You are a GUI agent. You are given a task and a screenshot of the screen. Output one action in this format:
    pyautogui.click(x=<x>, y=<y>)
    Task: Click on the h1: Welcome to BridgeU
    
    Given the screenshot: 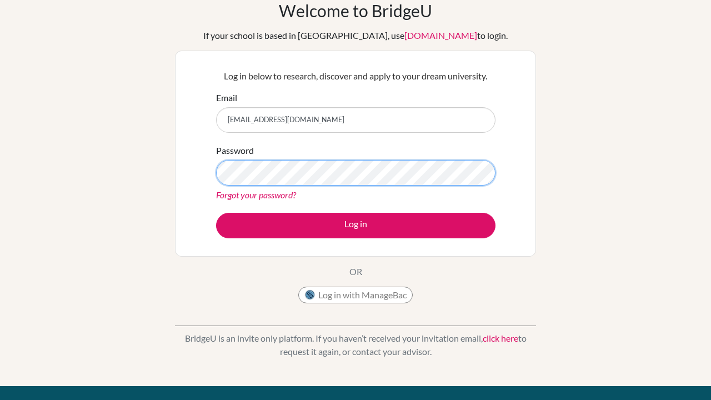 What is the action you would take?
    pyautogui.click(x=355, y=11)
    